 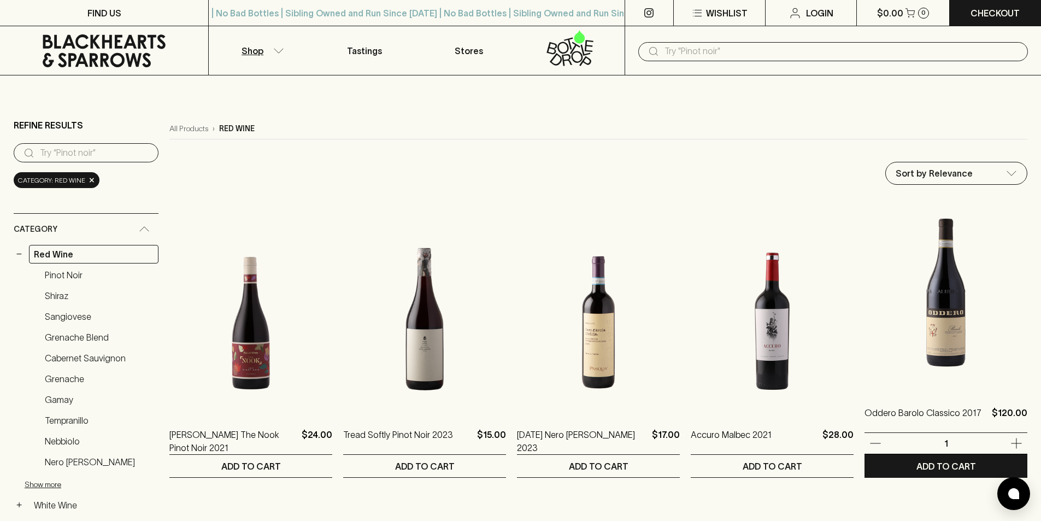 I want to click on p: Accuro Malbec 2021, so click(x=731, y=441).